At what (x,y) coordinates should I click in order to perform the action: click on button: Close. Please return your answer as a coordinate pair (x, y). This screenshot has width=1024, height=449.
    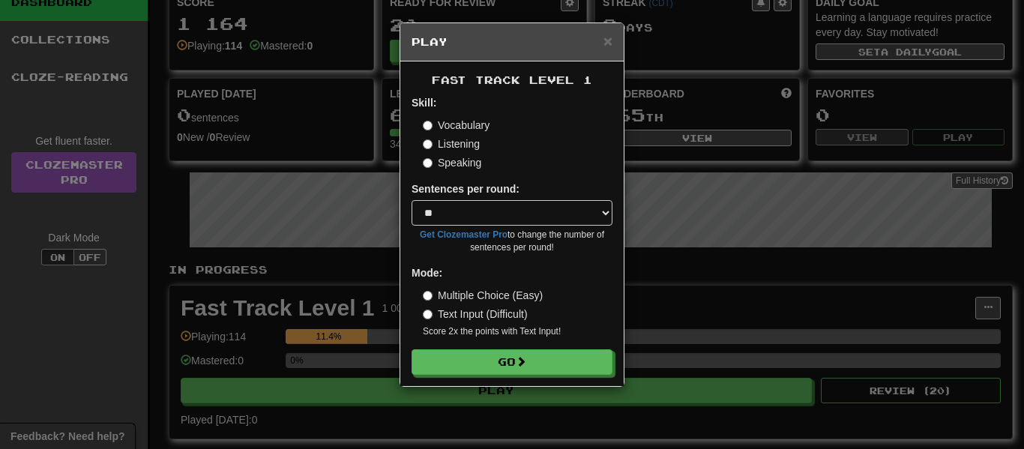
    Looking at the image, I should click on (608, 40).